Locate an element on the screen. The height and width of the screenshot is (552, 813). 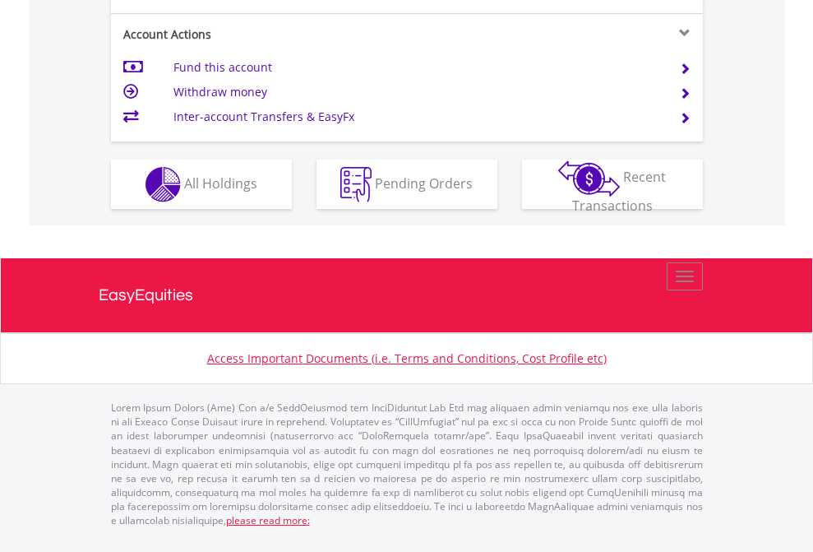
td: Withdraw money is located at coordinates (416, 92).